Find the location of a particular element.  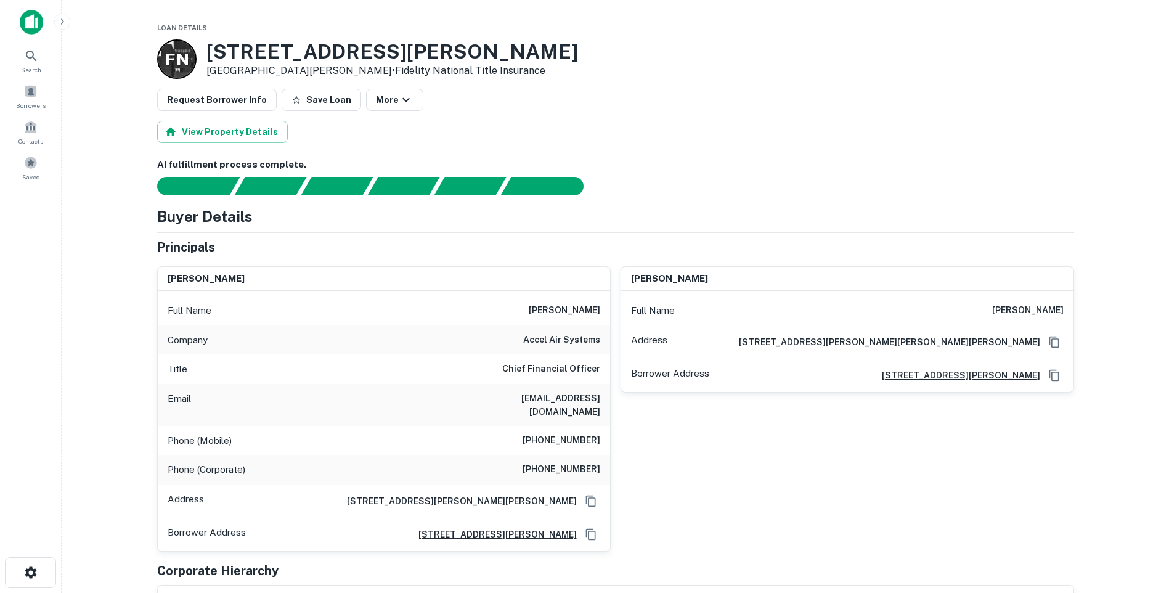

span: Contacts is located at coordinates (31, 141).